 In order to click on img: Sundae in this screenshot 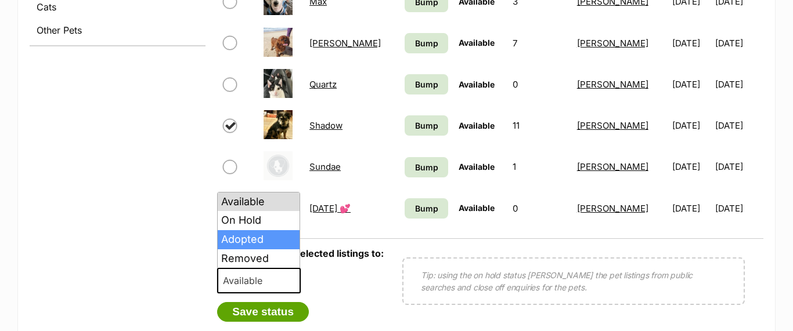, I will do `click(278, 166)`.